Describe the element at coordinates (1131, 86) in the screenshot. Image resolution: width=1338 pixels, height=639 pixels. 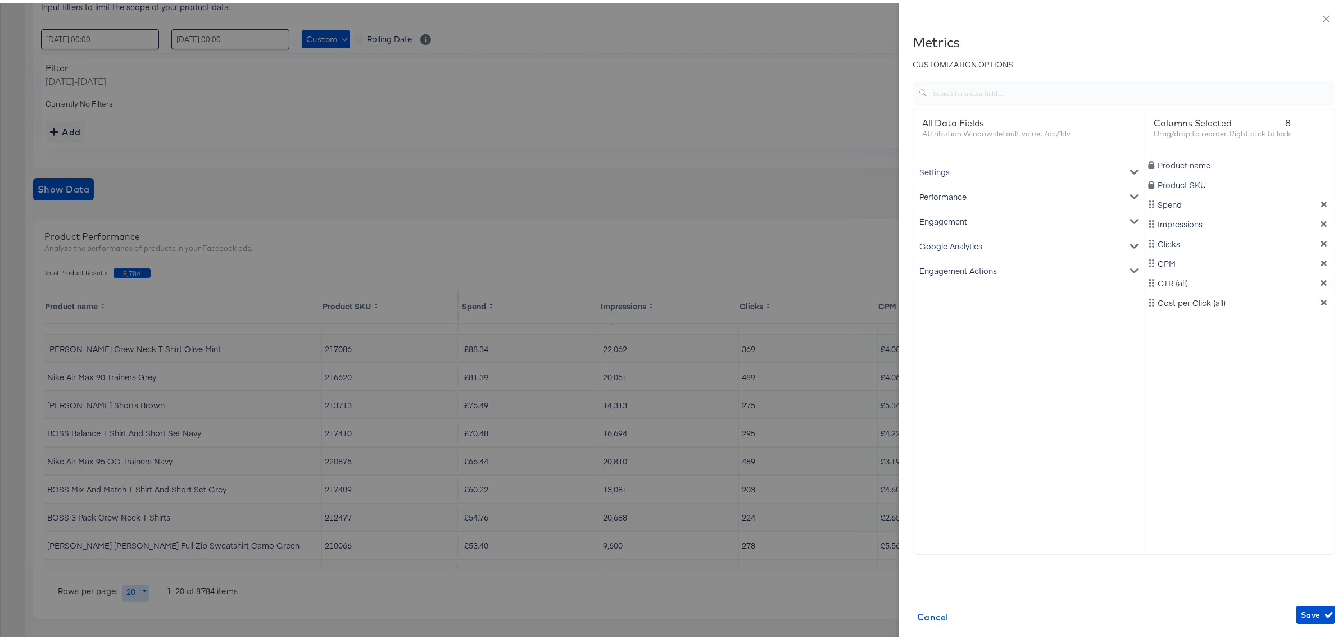
I see `input: Search for a data field...` at that location.